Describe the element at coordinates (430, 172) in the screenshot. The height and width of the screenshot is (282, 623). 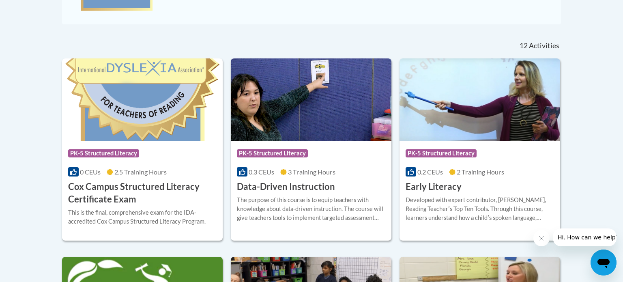
I see `span: 0.2 CEUs` at that location.